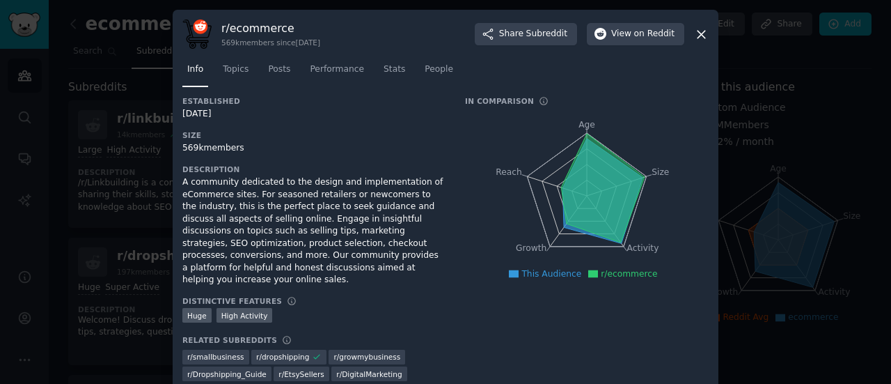 This screenshot has width=891, height=384. I want to click on span: Performance, so click(337, 70).